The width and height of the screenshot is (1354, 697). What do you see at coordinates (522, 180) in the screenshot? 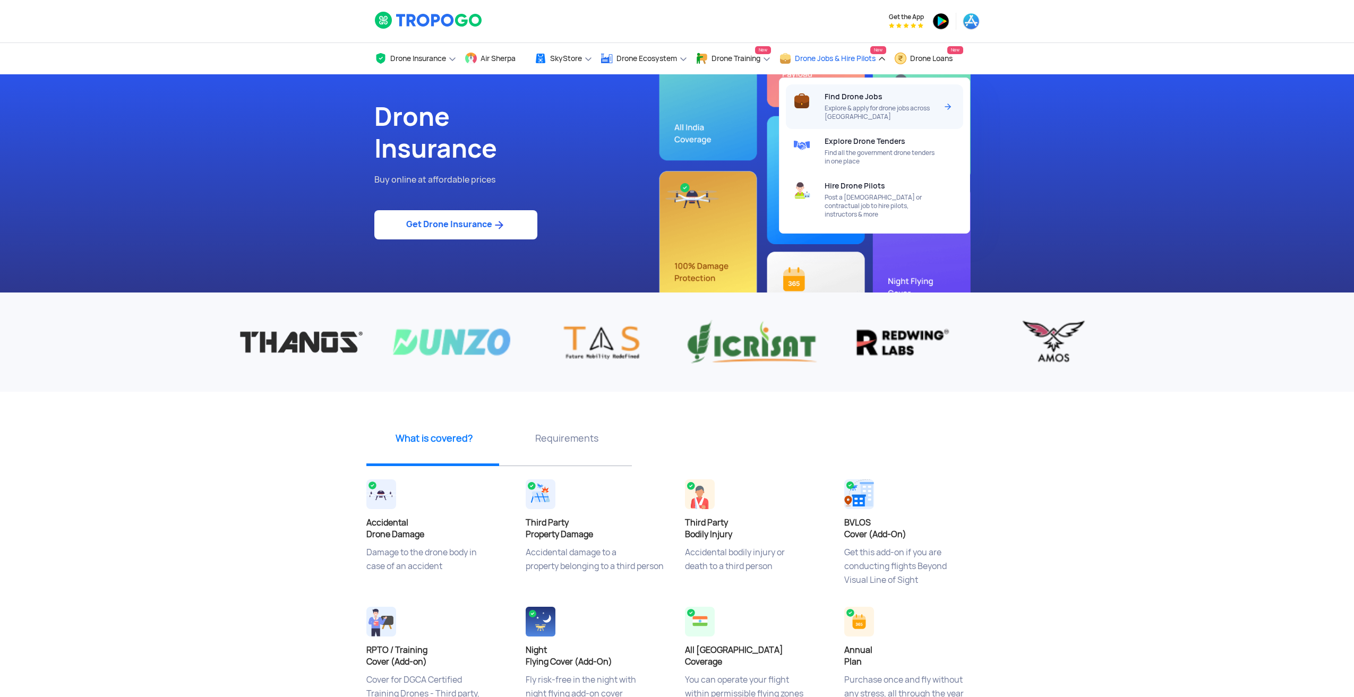
I see `p: Buy online at affordable prices` at bounding box center [522, 180].